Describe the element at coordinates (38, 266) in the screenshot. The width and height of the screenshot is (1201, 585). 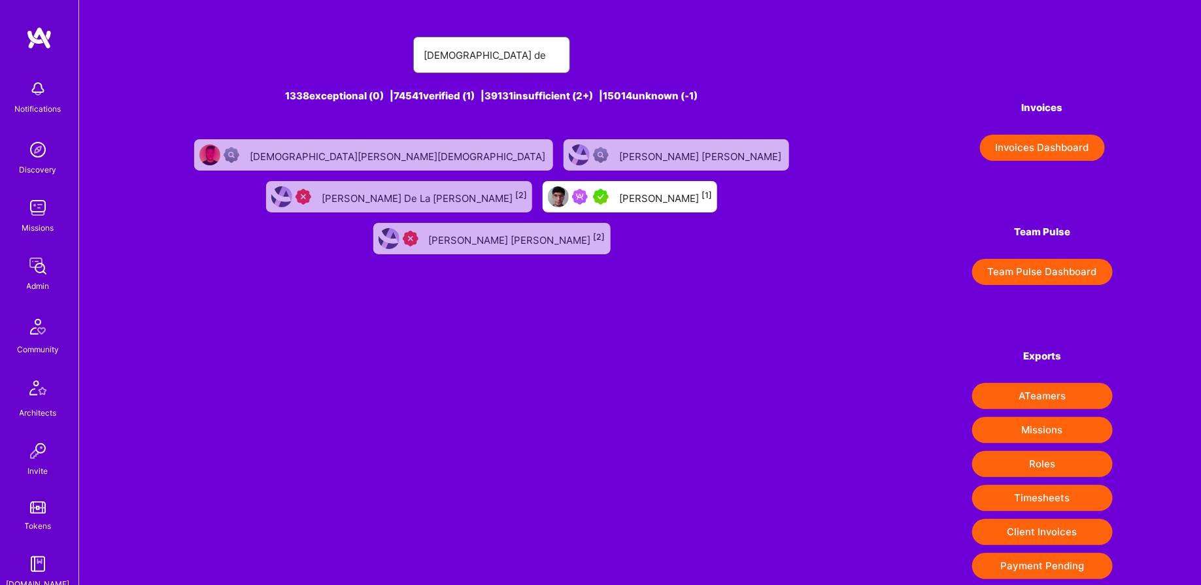
I see `img: admin teamwork` at that location.